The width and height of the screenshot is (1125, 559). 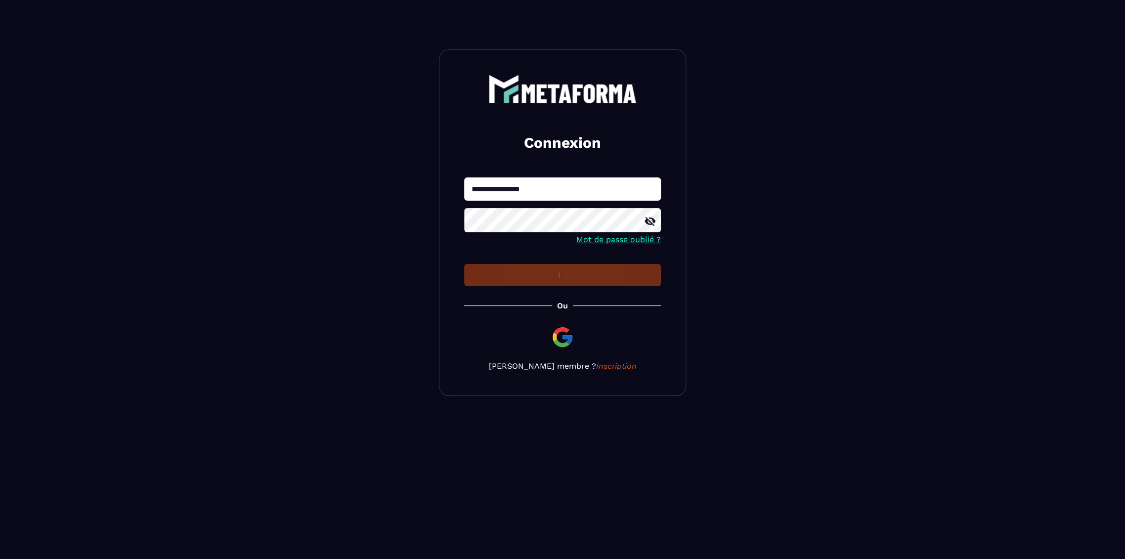 What do you see at coordinates (616, 366) in the screenshot?
I see `a: Inscription` at bounding box center [616, 366].